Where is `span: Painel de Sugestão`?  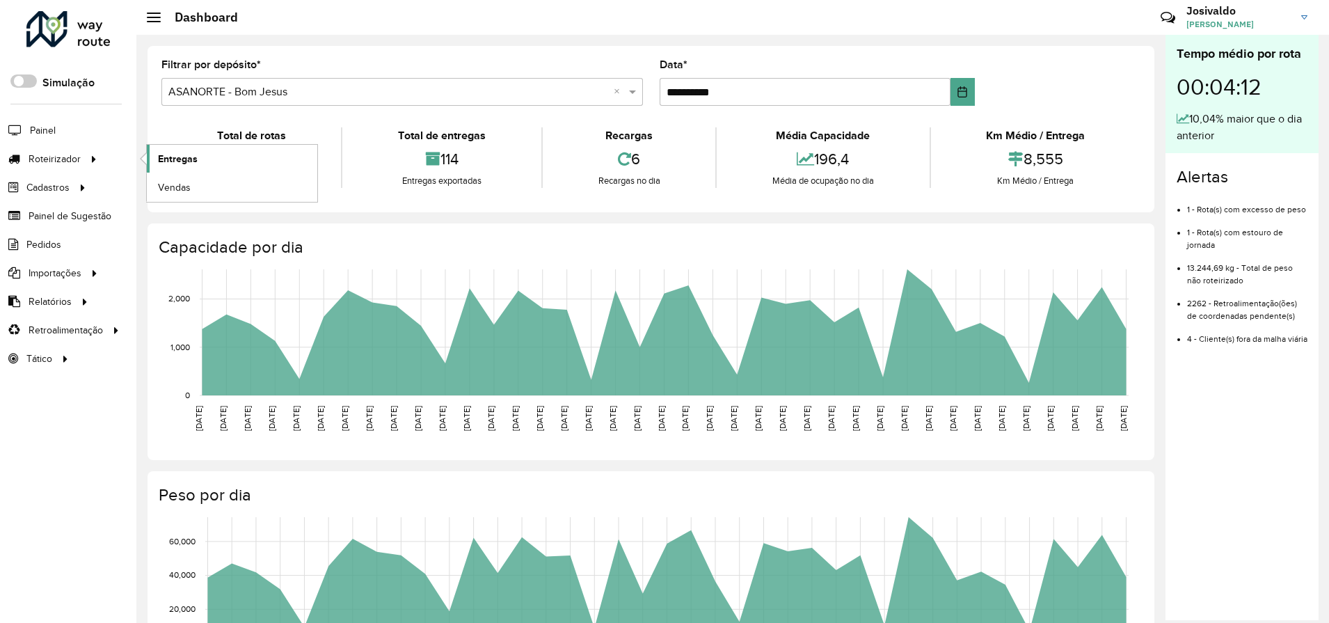 span: Painel de Sugestão is located at coordinates (70, 216).